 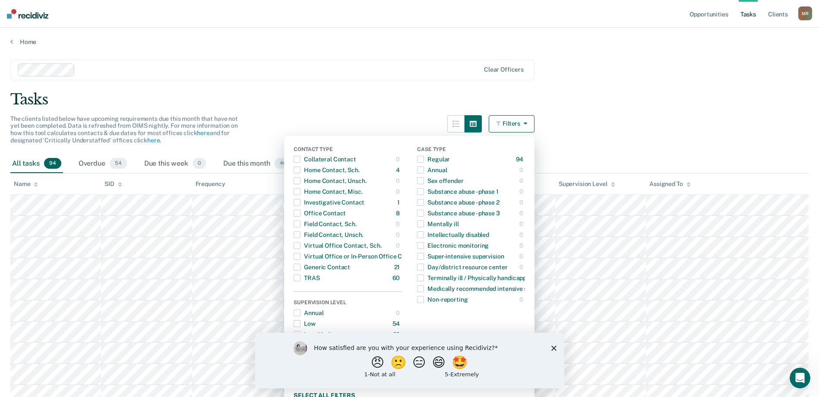 What do you see at coordinates (357, 256) in the screenshot?
I see `div: Virtual Office or In-Person Office Contact` at bounding box center [357, 256].